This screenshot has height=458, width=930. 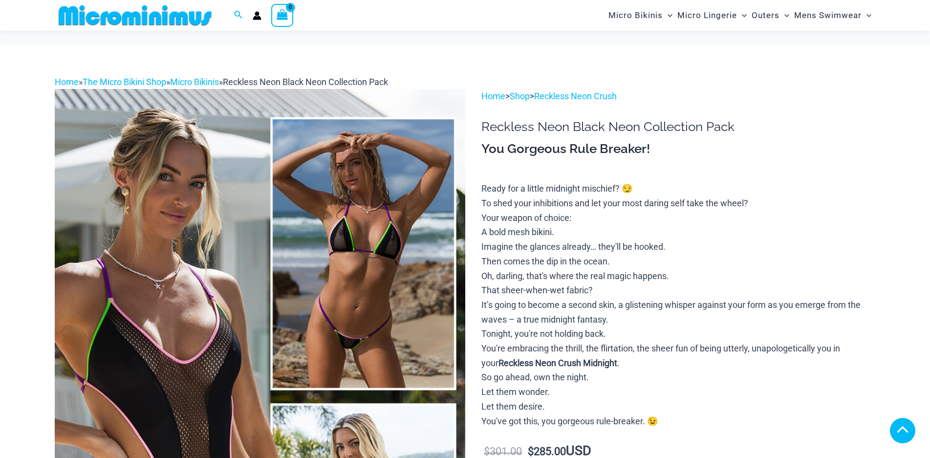 What do you see at coordinates (740, 15) in the screenshot?
I see `nav: Site Navigation` at bounding box center [740, 15].